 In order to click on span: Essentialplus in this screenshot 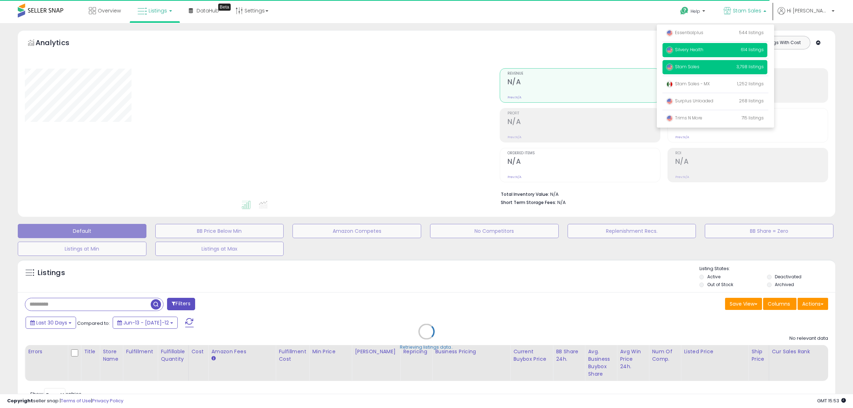, I will do `click(685, 32)`.